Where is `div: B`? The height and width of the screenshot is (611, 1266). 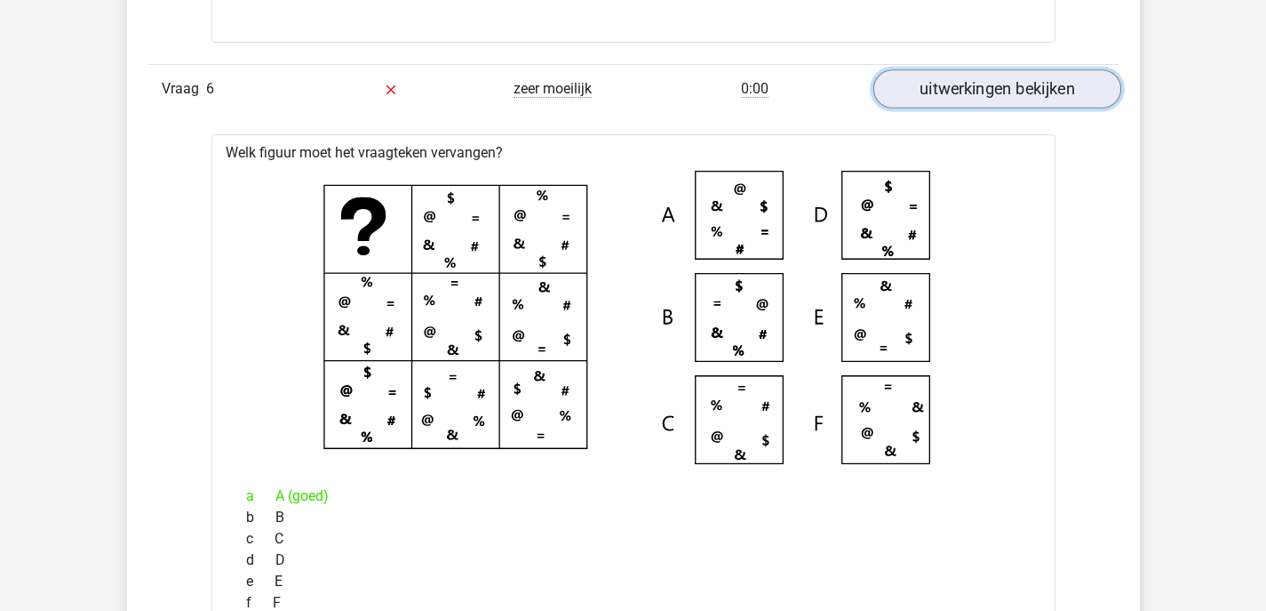
div: B is located at coordinates (634, 517).